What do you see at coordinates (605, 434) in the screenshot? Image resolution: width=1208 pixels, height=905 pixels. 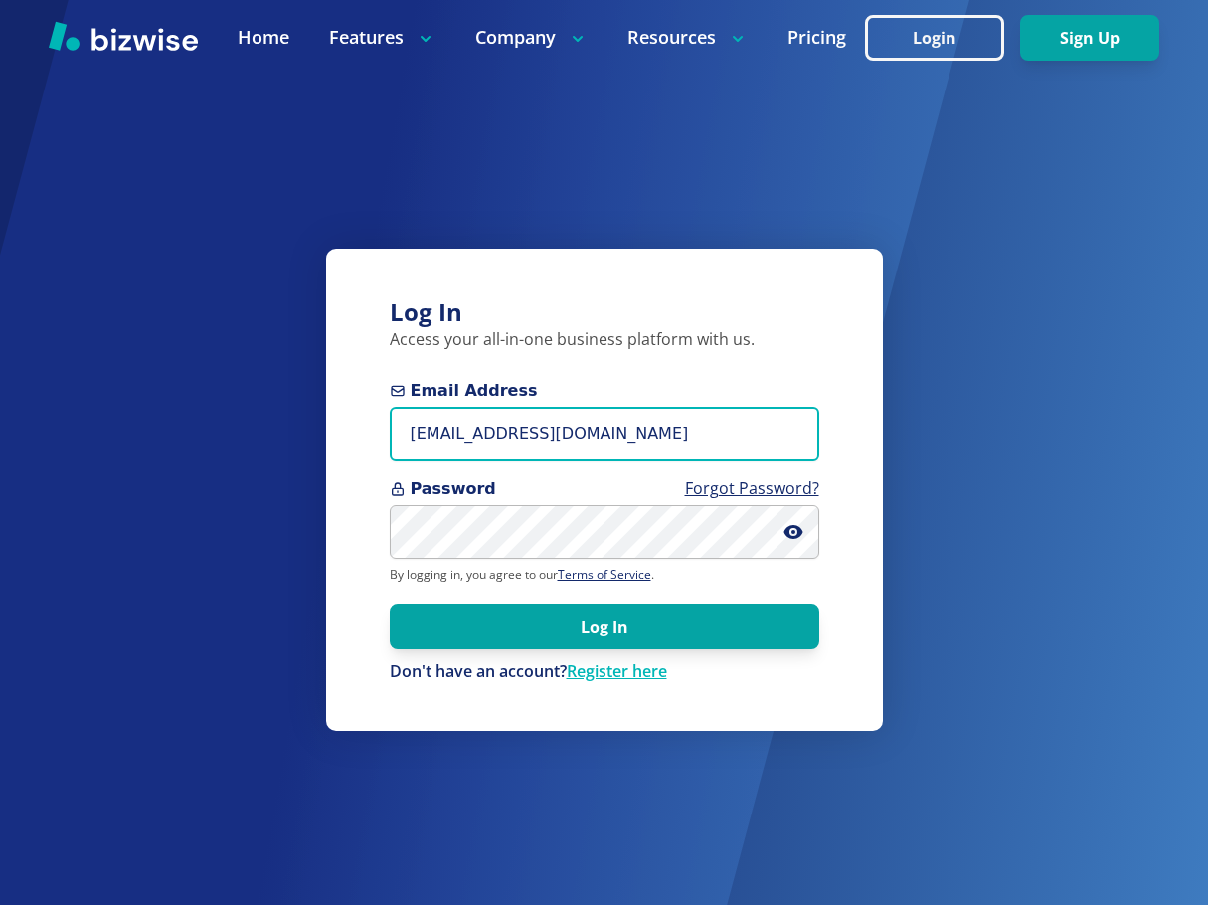 I see `input: you@example.com` at bounding box center [605, 434].